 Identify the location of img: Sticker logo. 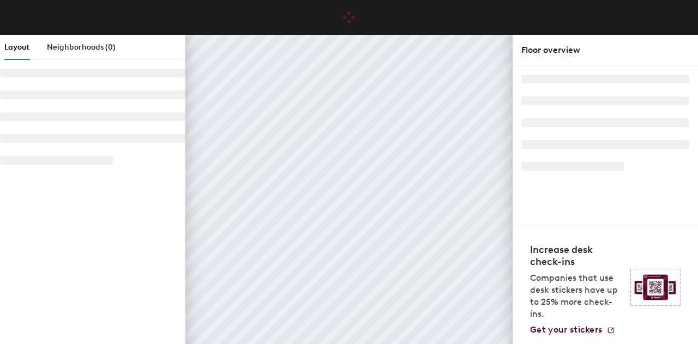
(655, 287).